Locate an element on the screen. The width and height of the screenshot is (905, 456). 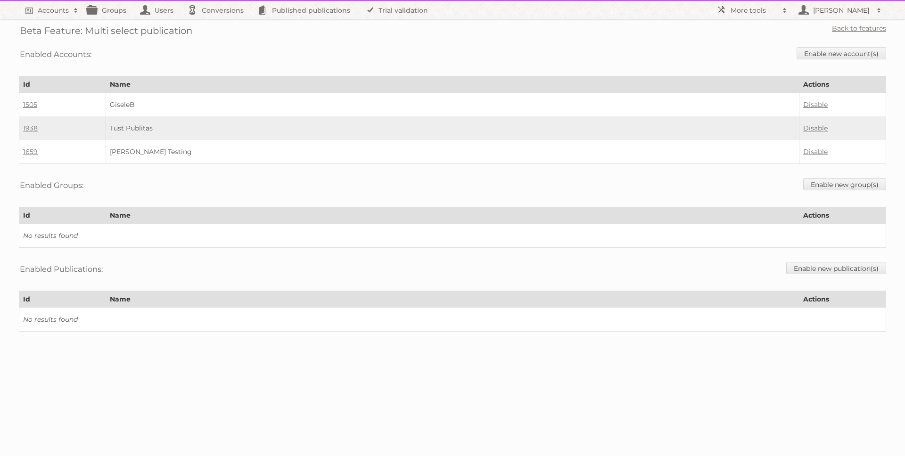
a: Enable new group(s) is located at coordinates (845, 184).